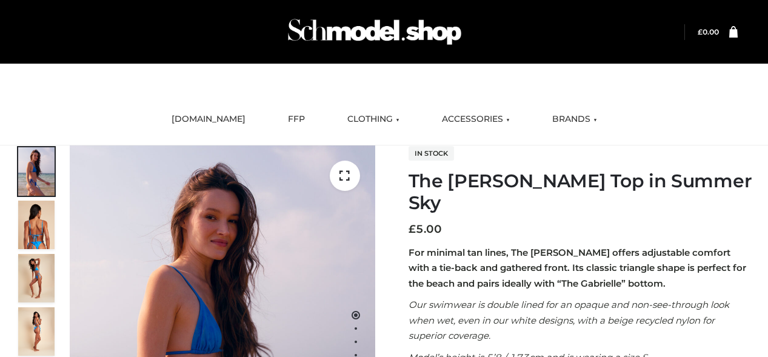 This screenshot has height=357, width=768. I want to click on img: 4.Alex-top_CN-1-1-2.jpg, so click(36, 278).